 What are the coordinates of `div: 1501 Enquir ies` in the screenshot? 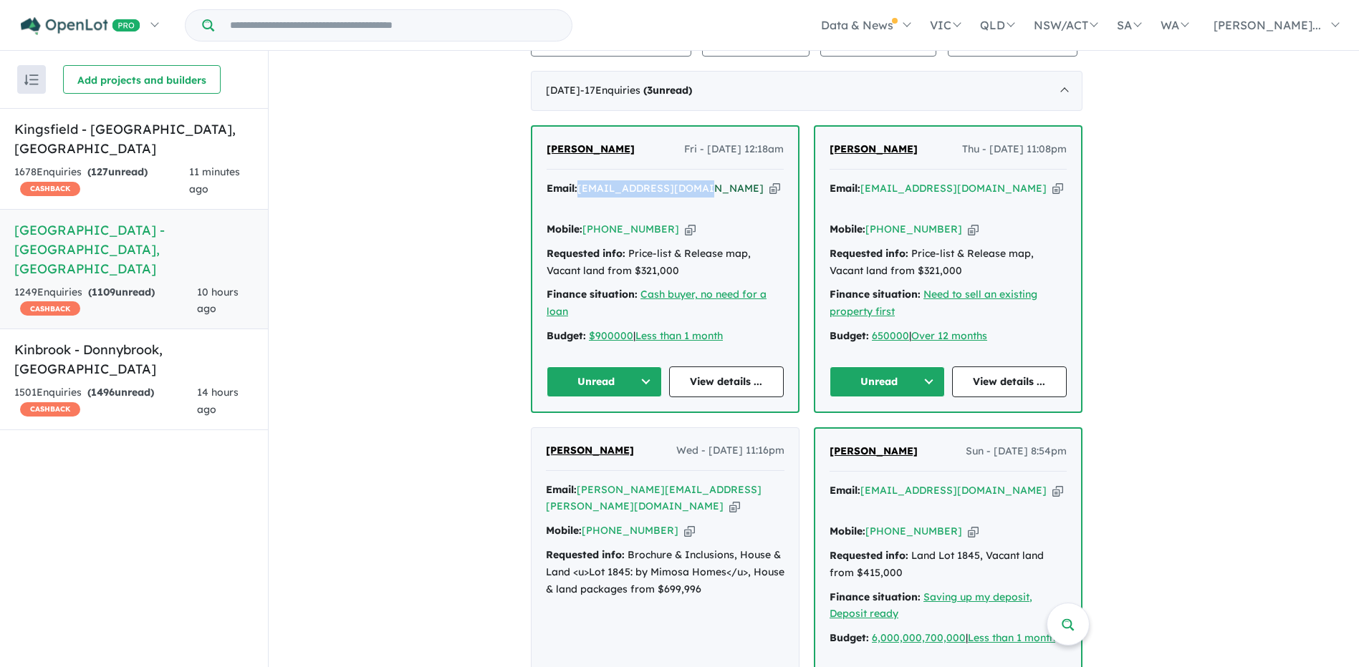 It's located at (105, 402).